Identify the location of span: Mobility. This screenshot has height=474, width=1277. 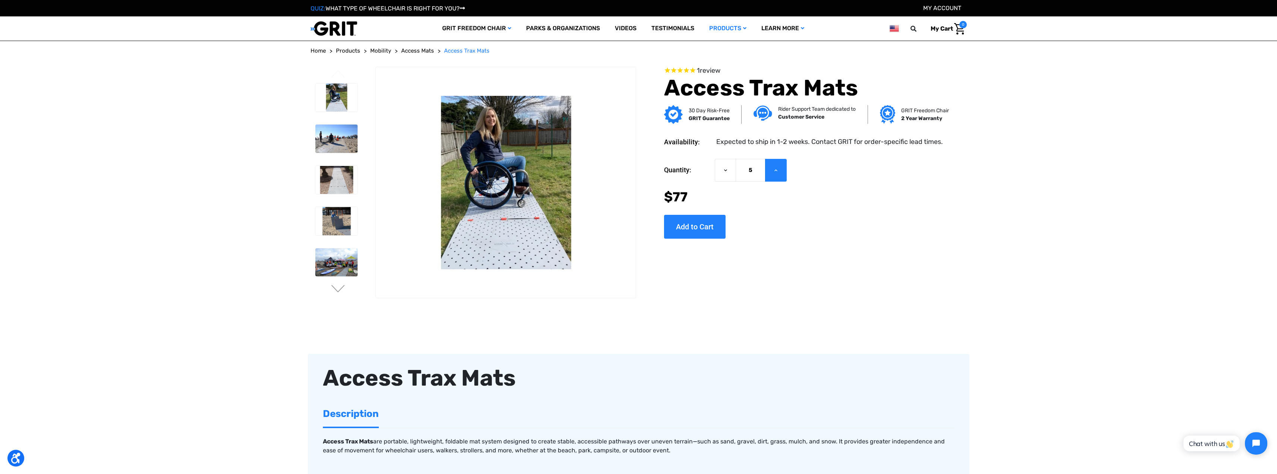
(381, 51).